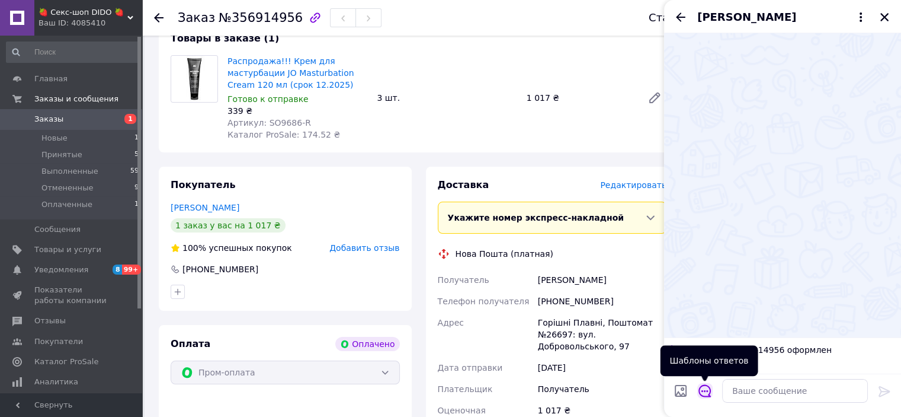  I want to click on div: Оплачено, so click(367, 344).